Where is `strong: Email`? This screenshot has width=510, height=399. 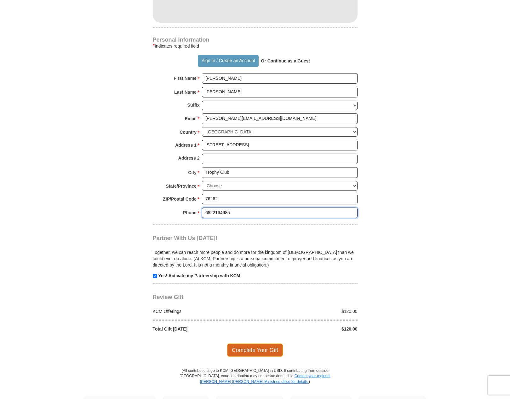
strong: Email is located at coordinates (191, 119).